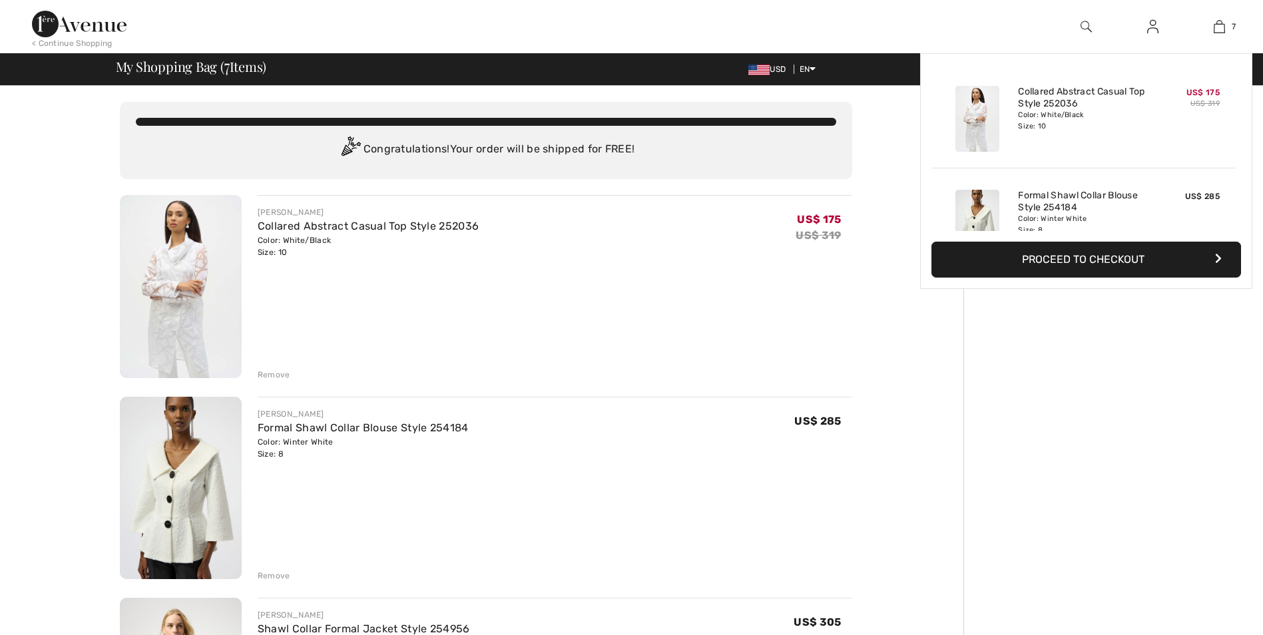 Image resolution: width=1263 pixels, height=635 pixels. What do you see at coordinates (759, 70) in the screenshot?
I see `img: US Dollar` at bounding box center [759, 70].